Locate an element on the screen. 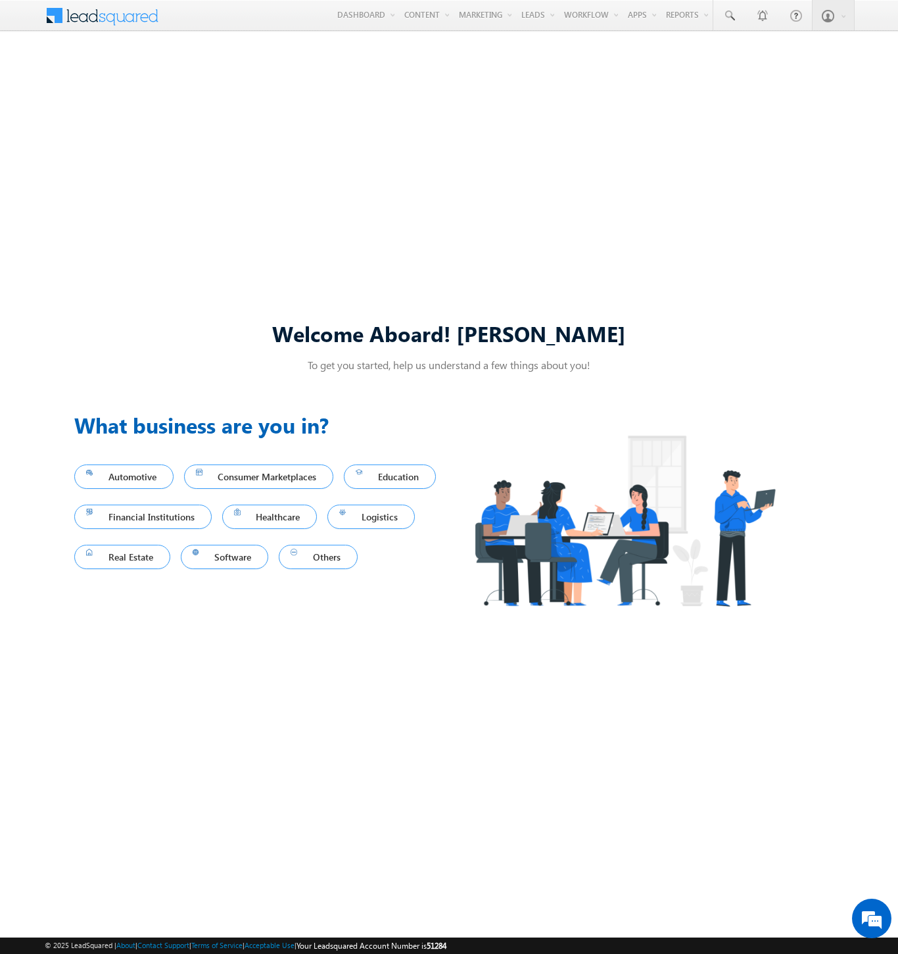 The height and width of the screenshot is (954, 898). span: Healthcare is located at coordinates (270, 516).